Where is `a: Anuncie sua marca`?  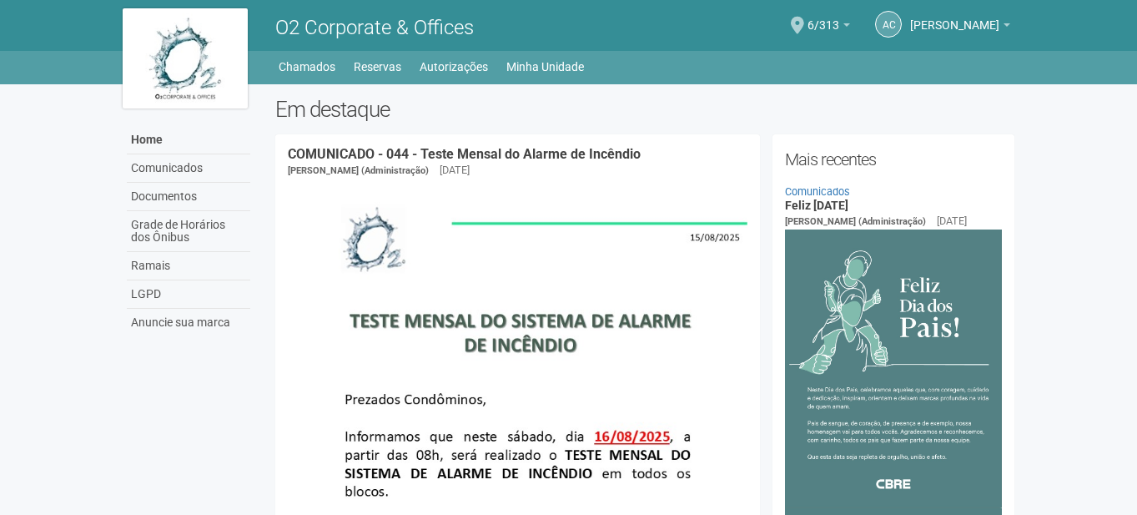 a: Anuncie sua marca is located at coordinates (189, 322).